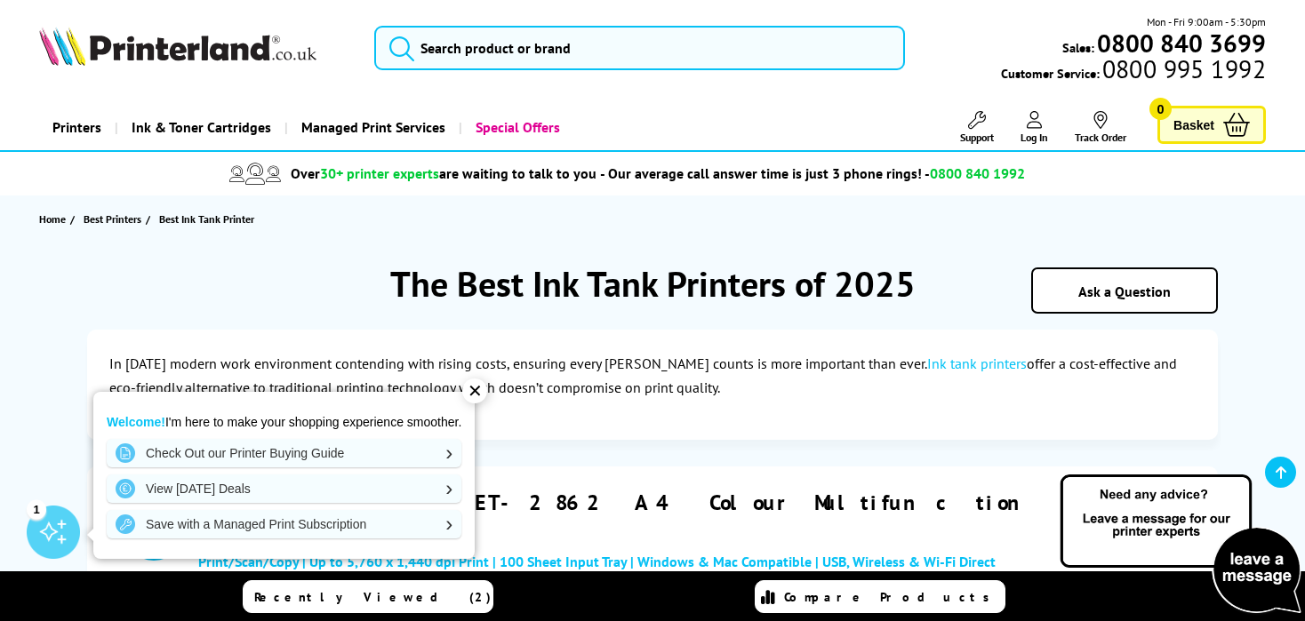 The image size is (1305, 621). What do you see at coordinates (703, 516) in the screenshot?
I see `a: Epson EcoTank ET-2862 A4 Colour Multifunction Inkjet Printer` at bounding box center [703, 516].